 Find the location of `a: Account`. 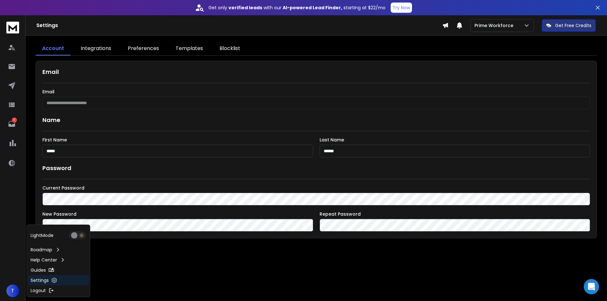

a: Account is located at coordinates (53, 49).